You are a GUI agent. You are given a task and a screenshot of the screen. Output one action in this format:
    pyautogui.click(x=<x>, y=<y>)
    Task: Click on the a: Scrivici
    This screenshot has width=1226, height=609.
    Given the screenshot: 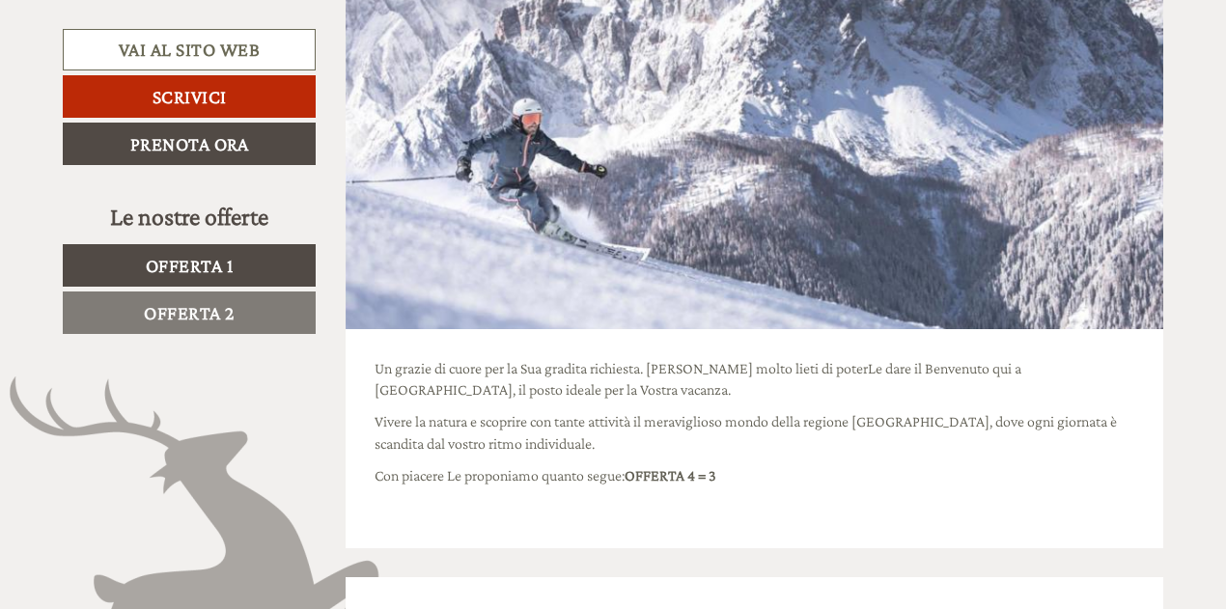 What is the action you would take?
    pyautogui.click(x=189, y=97)
    